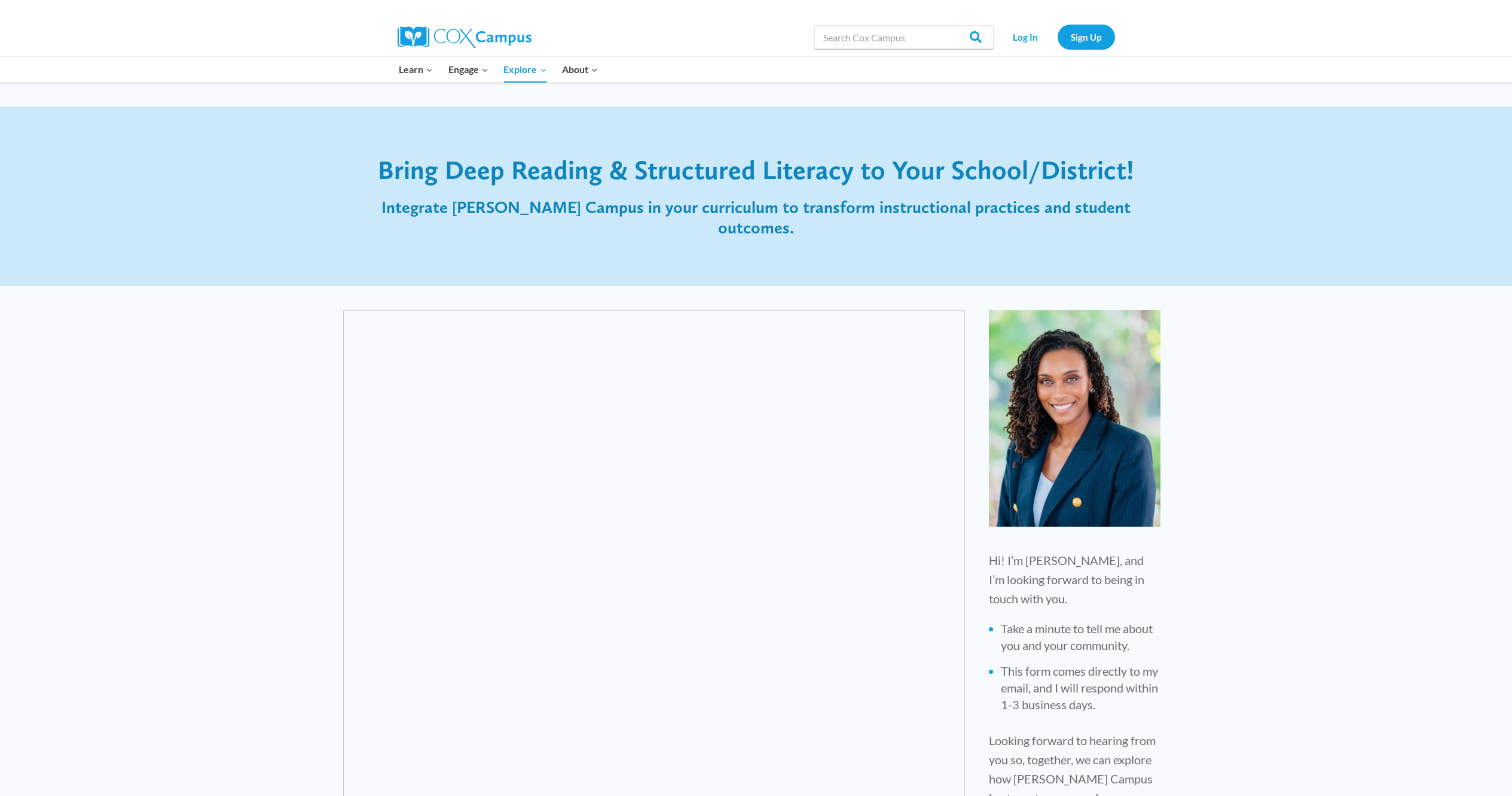 The height and width of the screenshot is (796, 1512). I want to click on span: About, so click(580, 69).